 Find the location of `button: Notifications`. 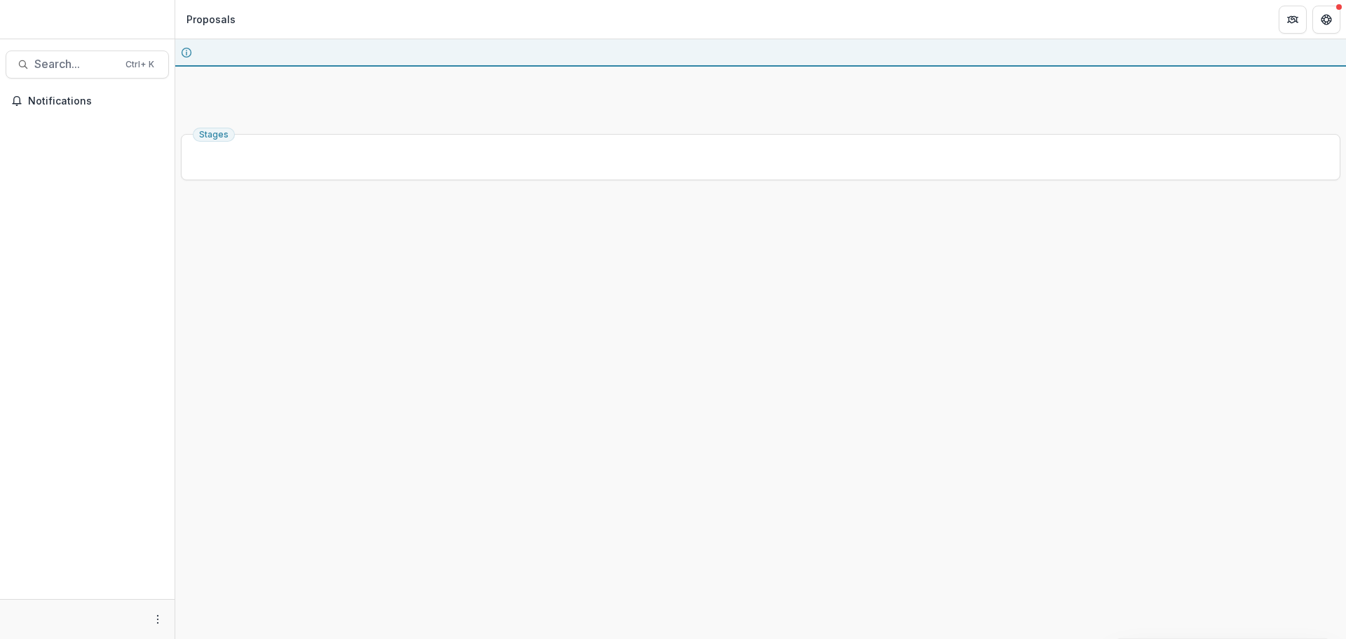

button: Notifications is located at coordinates (87, 101).